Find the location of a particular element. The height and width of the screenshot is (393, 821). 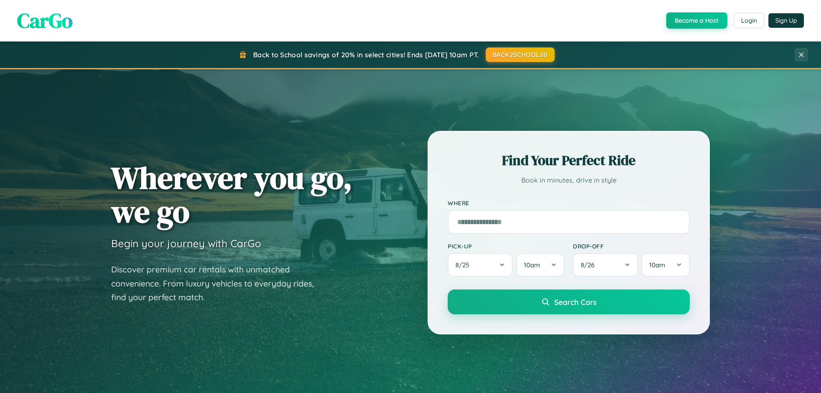

span: CarGo is located at coordinates (45, 21).